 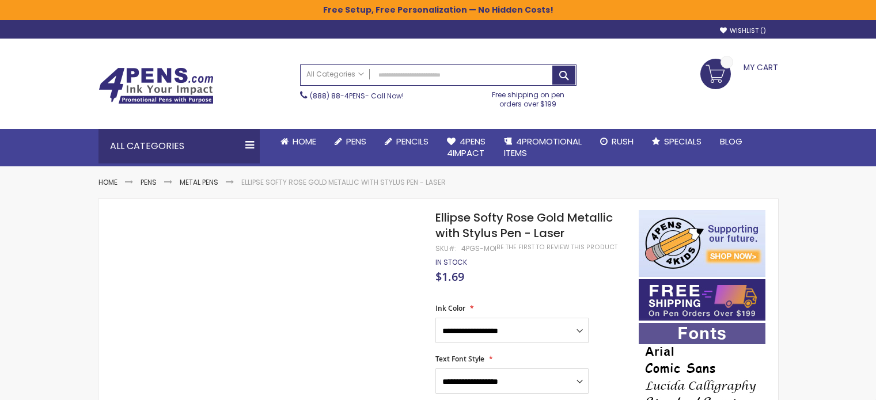 What do you see at coordinates (446, 248) in the screenshot?
I see `strong: SKU` at bounding box center [446, 248].